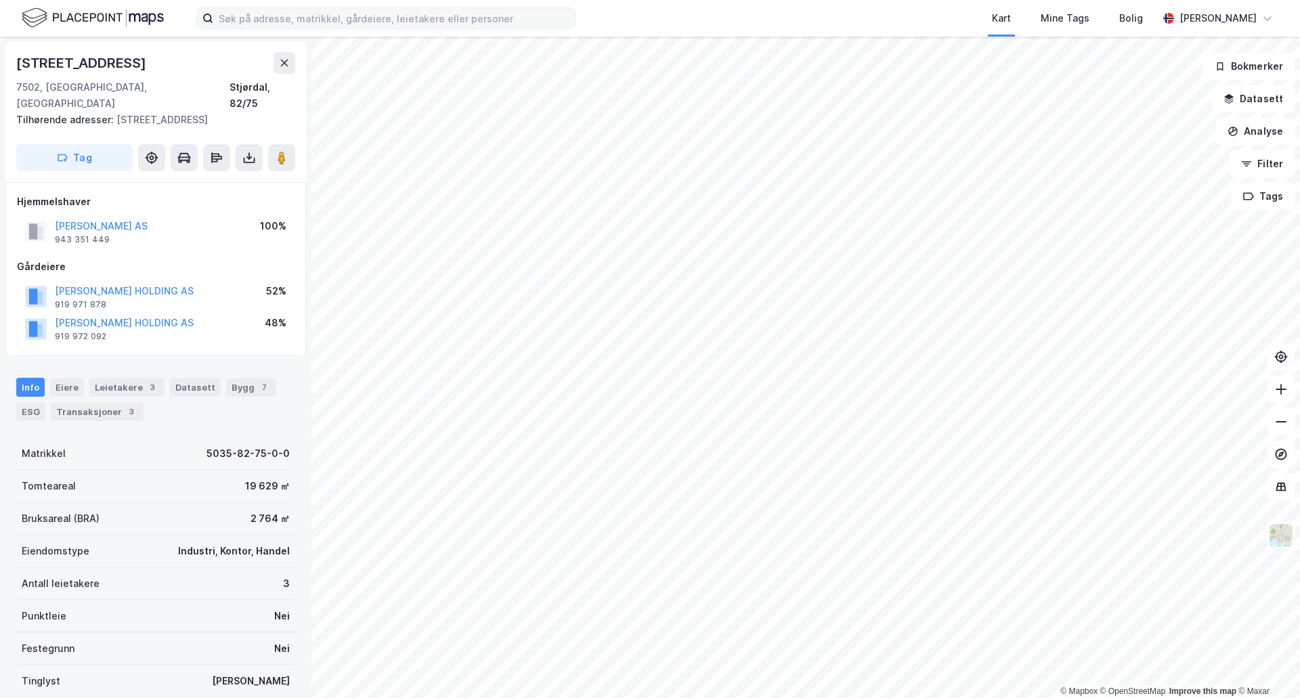  I want to click on img: logo.f888ab2527a4732fd821a326f86c7f29.svg, so click(93, 18).